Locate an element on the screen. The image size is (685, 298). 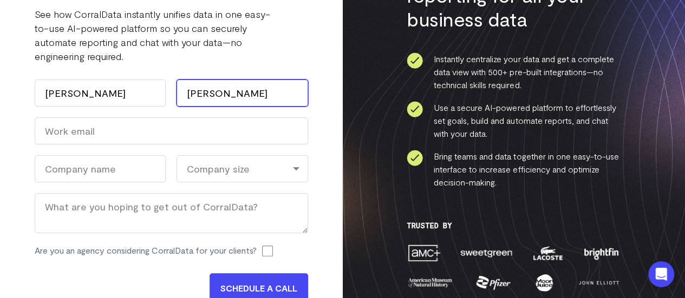
div: Open Intercom Messenger is located at coordinates (661, 275).